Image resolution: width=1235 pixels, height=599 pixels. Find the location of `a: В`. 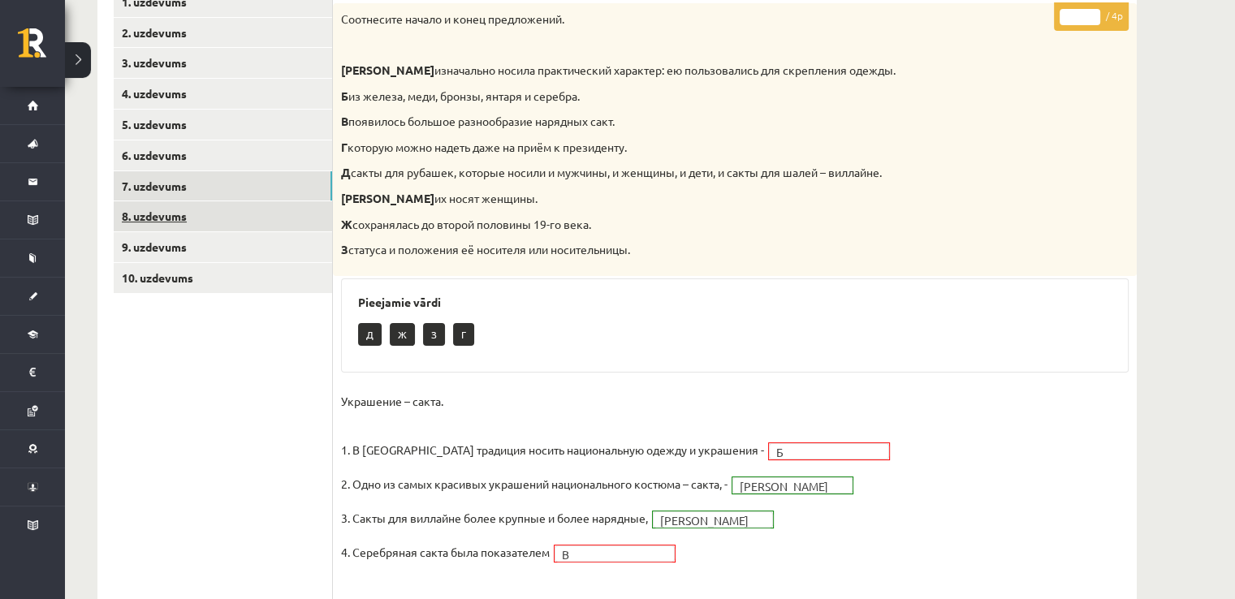

a: В is located at coordinates (614, 554).